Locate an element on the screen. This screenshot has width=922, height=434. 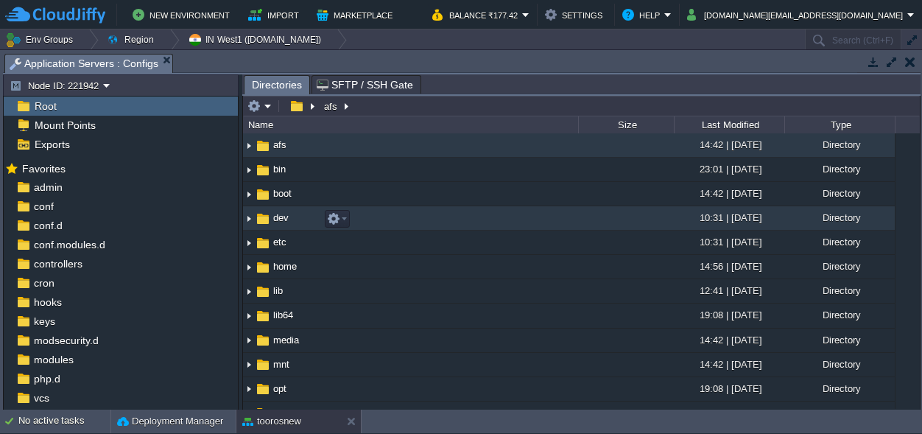
a: mnt is located at coordinates (281, 364).